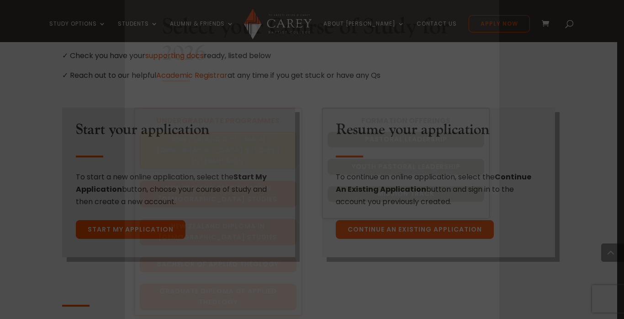 The width and height of the screenshot is (624, 319). I want to click on a: Graduate Diploma of Applied Theology, so click(218, 297).